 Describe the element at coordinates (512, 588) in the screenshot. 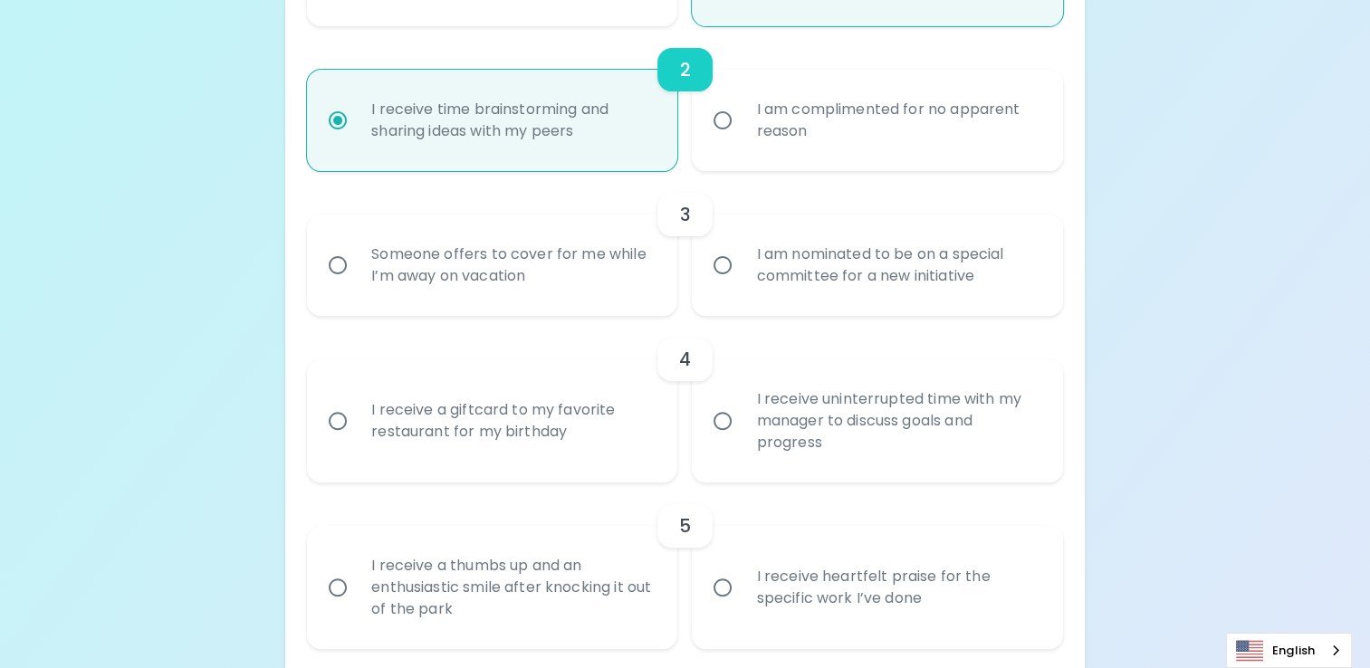

I see `div: I receive a thumbs up and an enthusiastic smile after knocking it out of the park` at that location.